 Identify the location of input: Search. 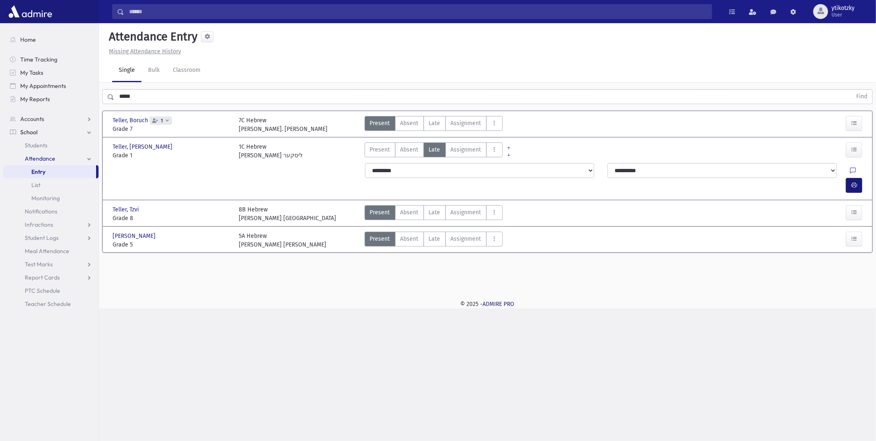
(418, 12).